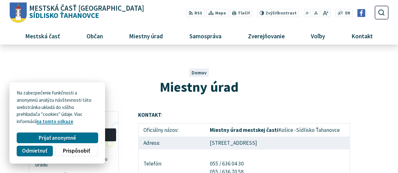 The width and height of the screenshot is (398, 173). I want to click on td: Adresa:, so click(172, 143).